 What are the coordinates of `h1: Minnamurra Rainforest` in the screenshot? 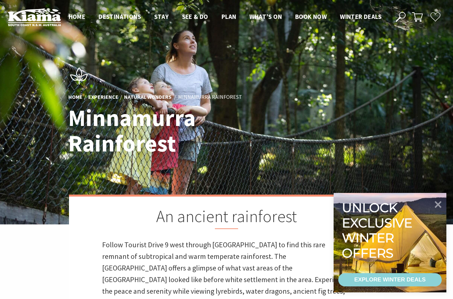 It's located at (162, 131).